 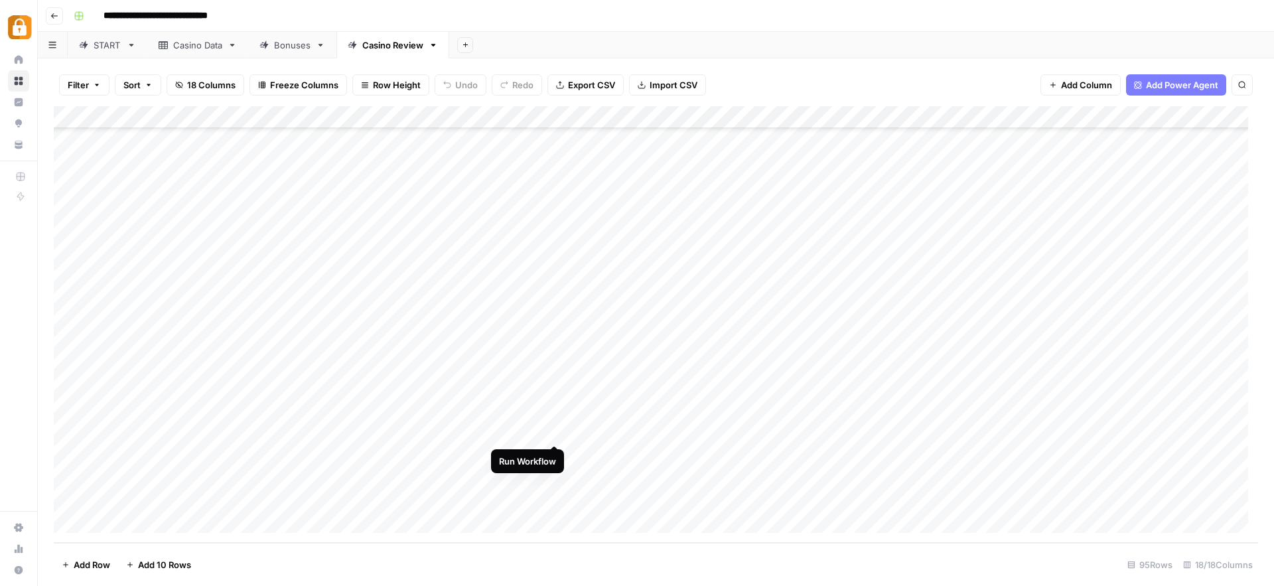 I want to click on span: Add 10 Rows, so click(x=165, y=565).